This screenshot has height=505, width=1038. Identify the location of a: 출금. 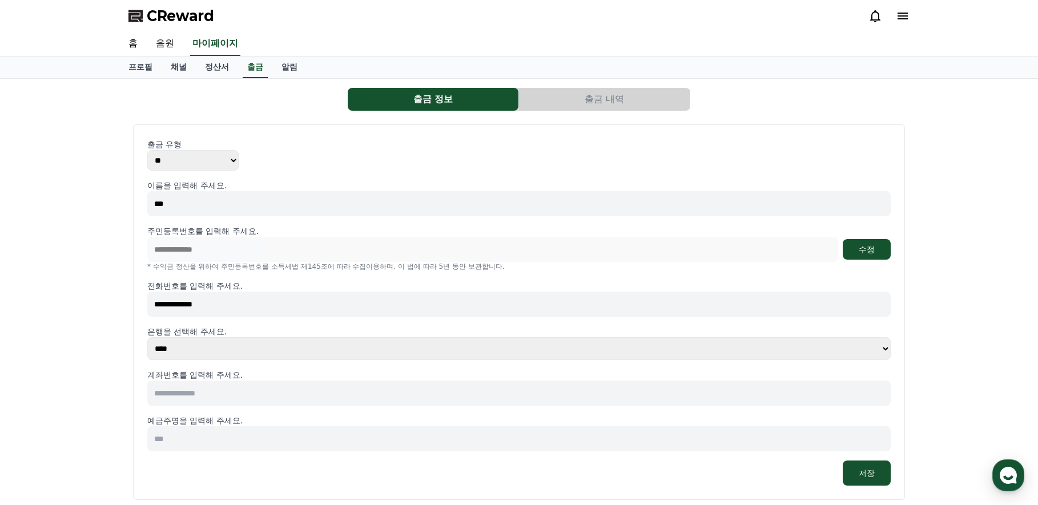
(255, 67).